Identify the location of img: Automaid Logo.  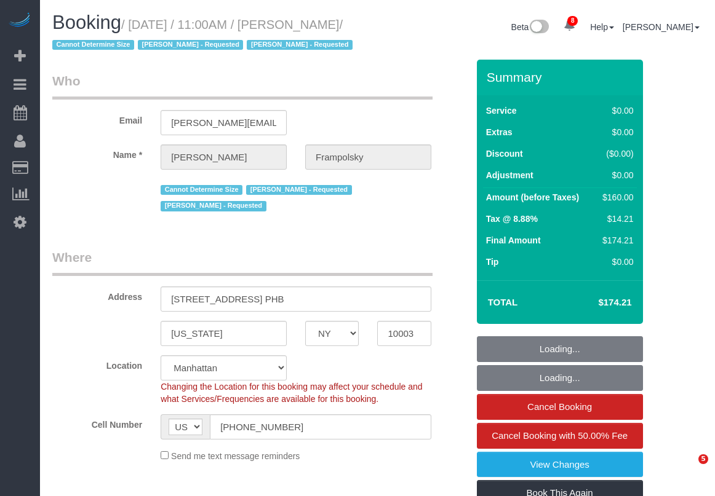
(20, 21).